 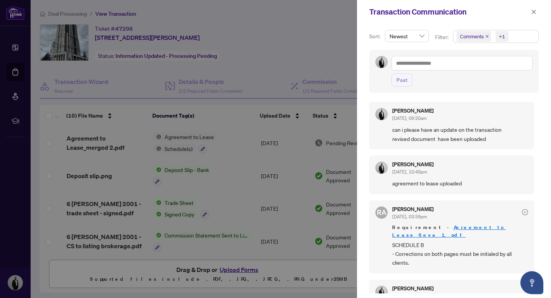 What do you see at coordinates (407, 36) in the screenshot?
I see `span: Newest` at bounding box center [407, 36].